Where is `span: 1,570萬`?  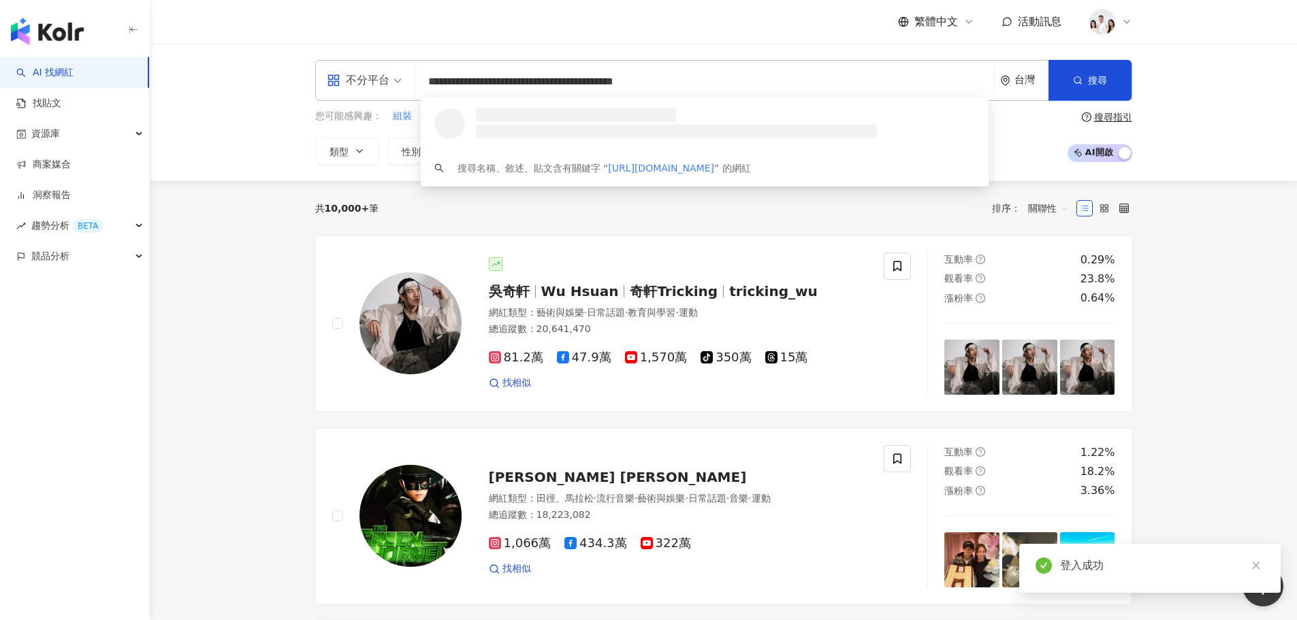
span: 1,570萬 is located at coordinates (657, 358).